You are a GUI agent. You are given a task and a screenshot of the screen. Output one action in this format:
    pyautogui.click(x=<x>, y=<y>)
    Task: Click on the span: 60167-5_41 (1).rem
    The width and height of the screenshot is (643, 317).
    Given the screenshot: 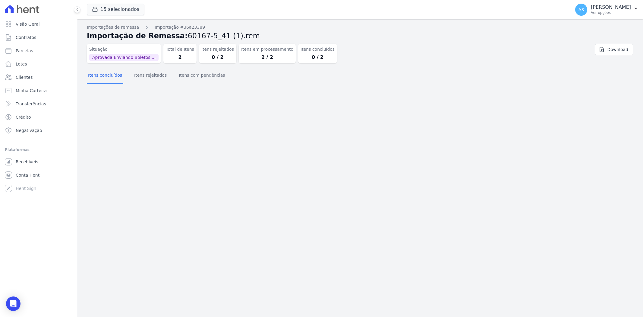 What is the action you would take?
    pyautogui.click(x=224, y=36)
    